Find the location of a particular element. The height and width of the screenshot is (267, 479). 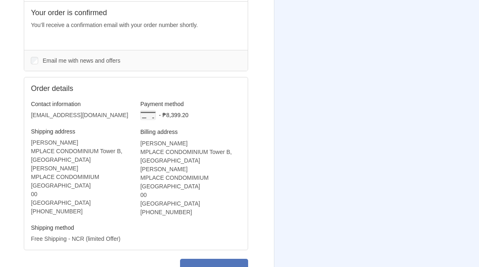

h2: Order details is located at coordinates (83, 89).